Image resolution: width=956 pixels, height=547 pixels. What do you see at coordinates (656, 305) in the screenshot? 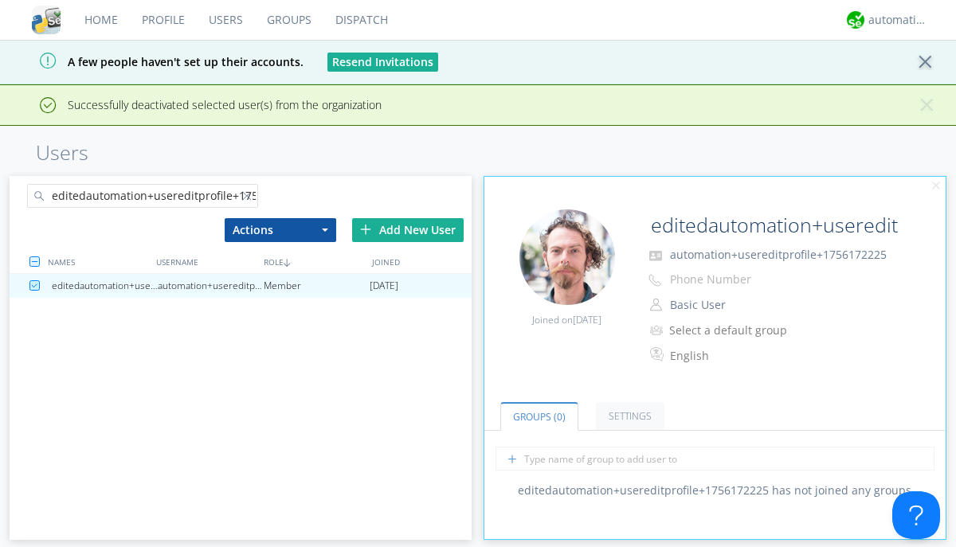
I see `img: person-outline.svg` at bounding box center [656, 305].